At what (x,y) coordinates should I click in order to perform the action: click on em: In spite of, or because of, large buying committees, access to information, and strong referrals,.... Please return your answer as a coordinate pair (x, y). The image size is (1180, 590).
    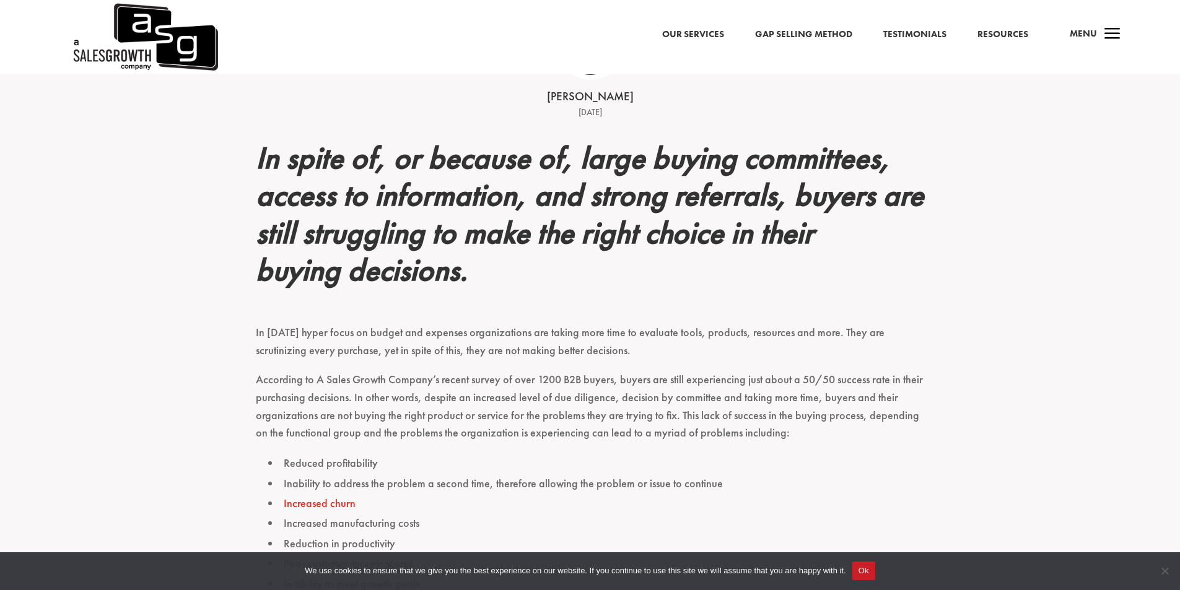
    Looking at the image, I should click on (589, 214).